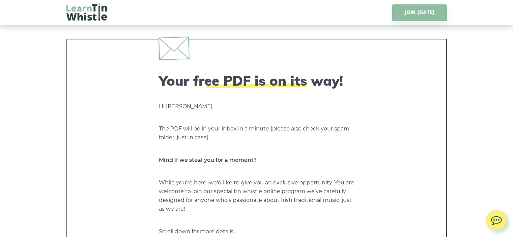  Describe the element at coordinates (257, 81) in the screenshot. I see `h2: Your free PDF is on its way!` at that location.